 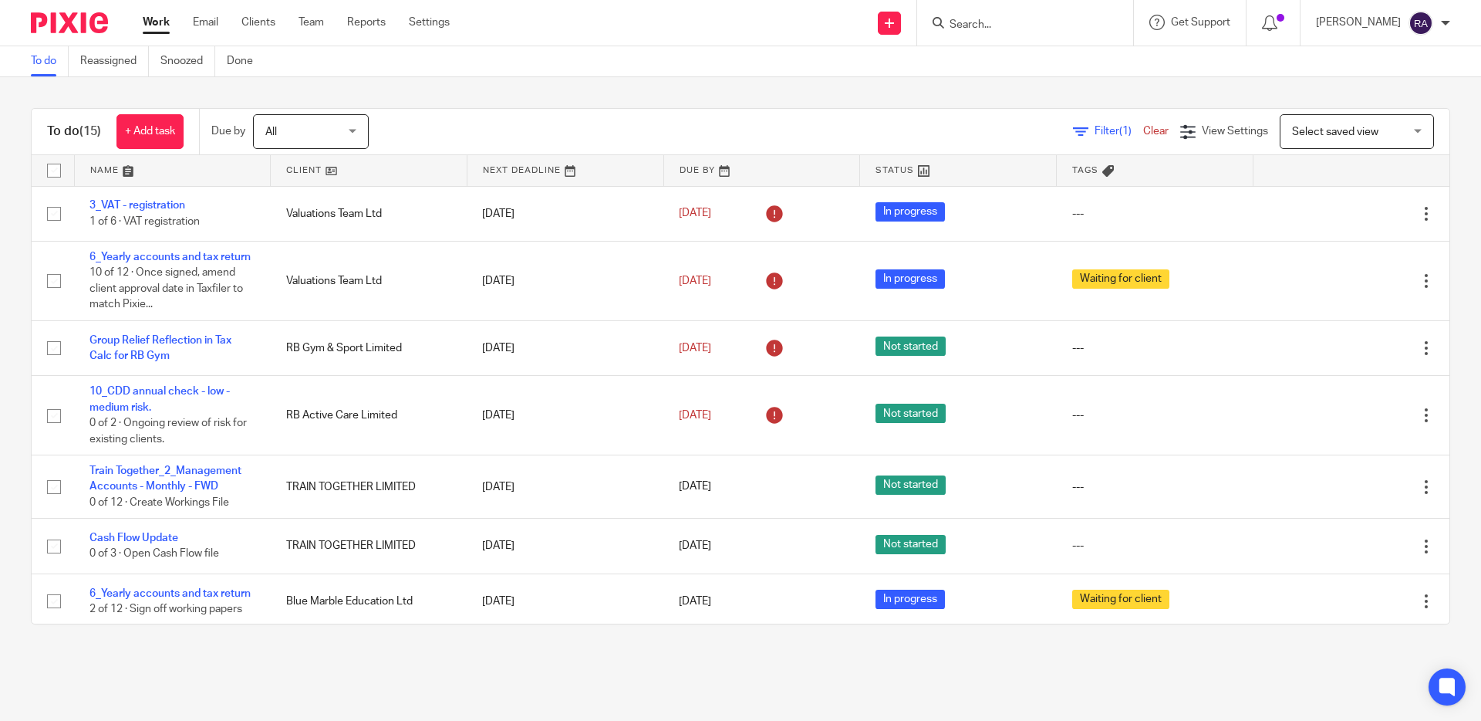 I want to click on a: Snoozed, so click(x=187, y=61).